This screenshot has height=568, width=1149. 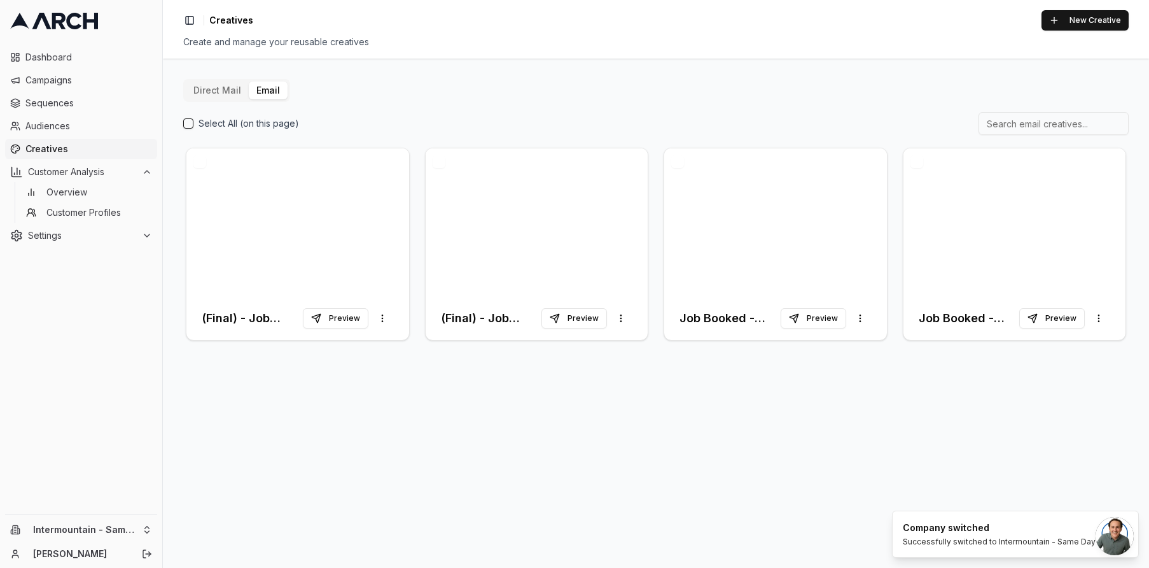 I want to click on span: Customer Analysis, so click(x=82, y=172).